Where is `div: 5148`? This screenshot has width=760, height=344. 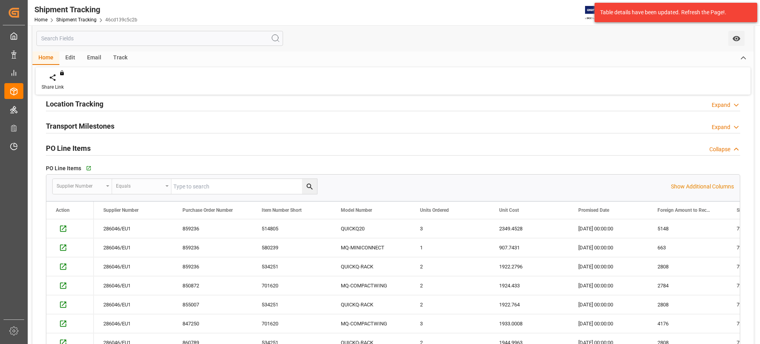 div: 5148 is located at coordinates (688, 228).